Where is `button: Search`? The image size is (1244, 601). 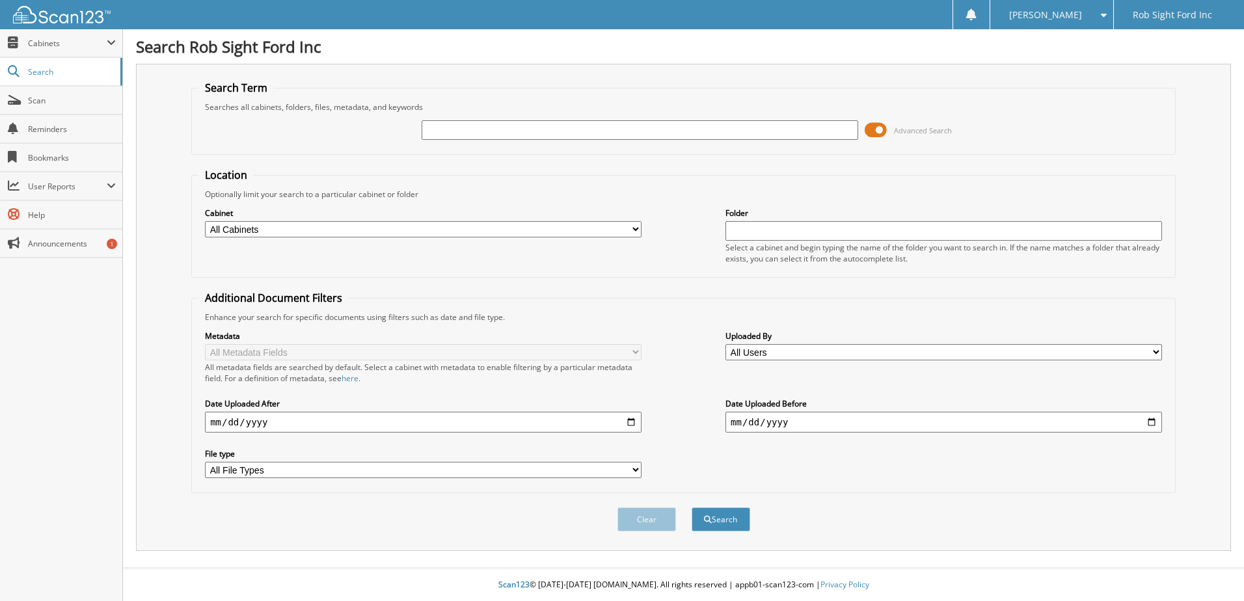 button: Search is located at coordinates (721, 519).